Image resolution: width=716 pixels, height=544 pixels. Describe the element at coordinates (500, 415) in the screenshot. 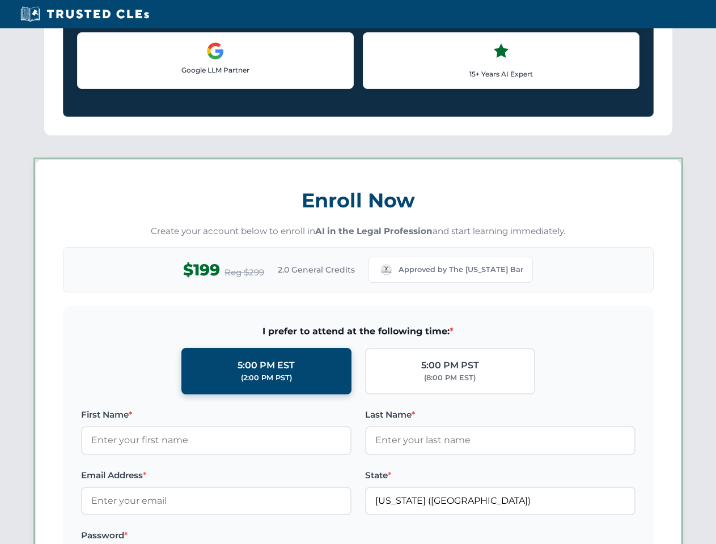

I see `label: Last Name` at that location.